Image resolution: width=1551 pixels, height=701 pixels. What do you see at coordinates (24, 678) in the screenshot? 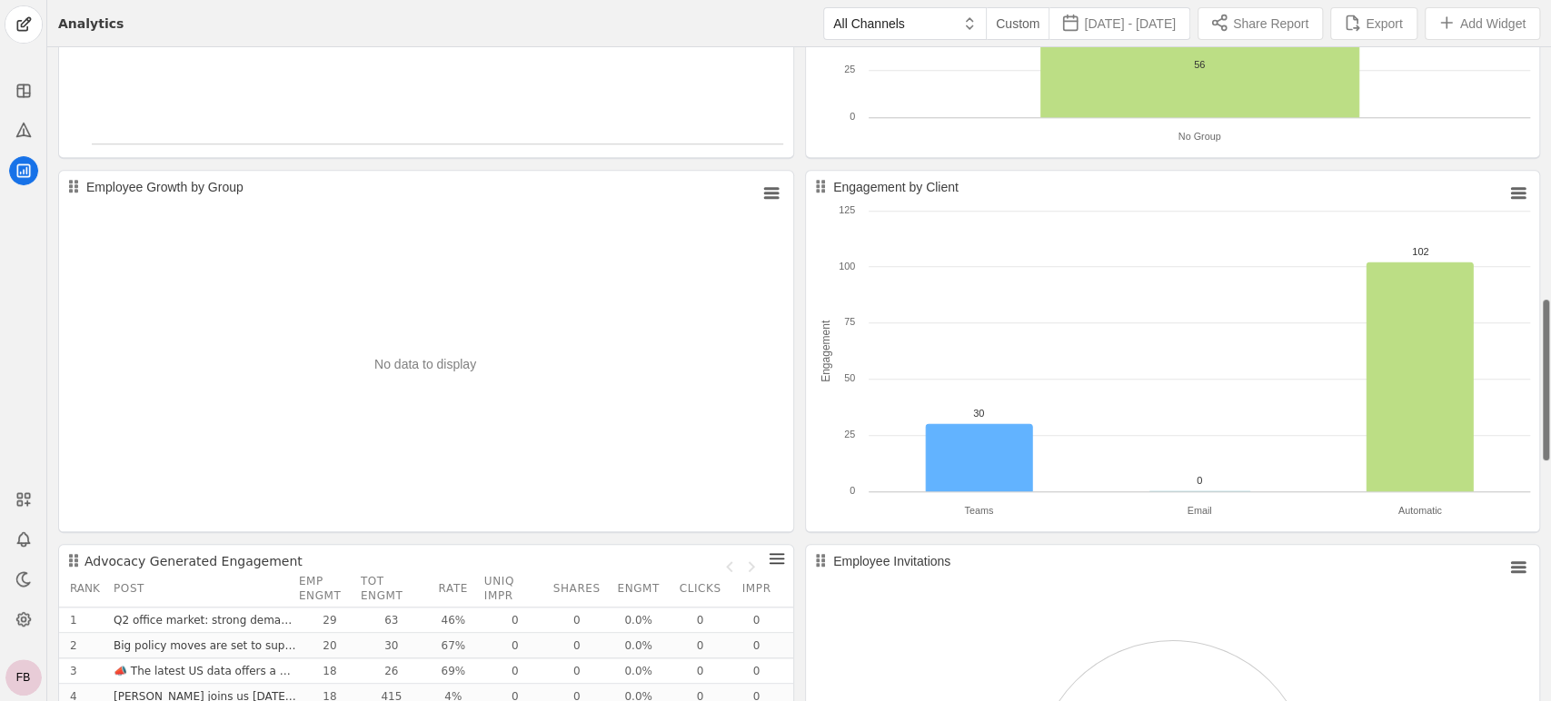
I see `button: FB` at bounding box center [24, 678].